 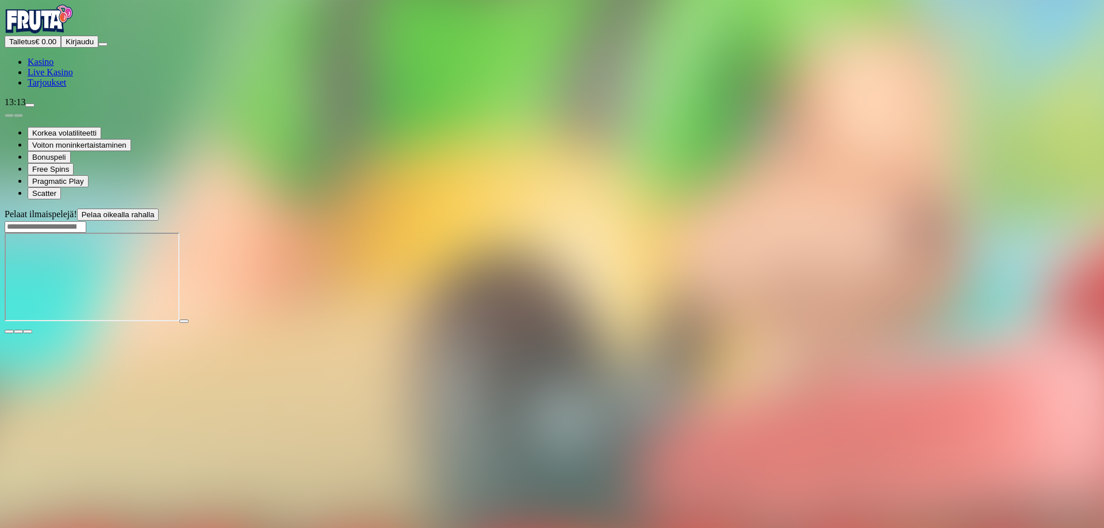 What do you see at coordinates (79, 145) in the screenshot?
I see `span: Voiton moninkertaistaminen` at bounding box center [79, 145].